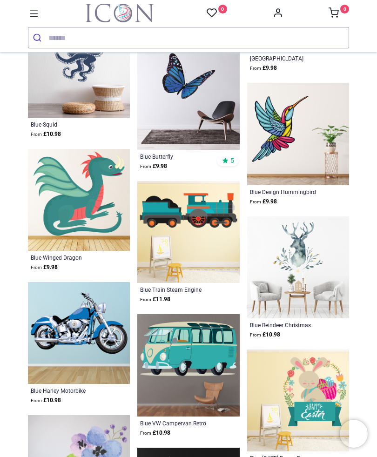 This screenshot has height=457, width=377. I want to click on a: Logo of Icon Wall Stickers, so click(120, 13).